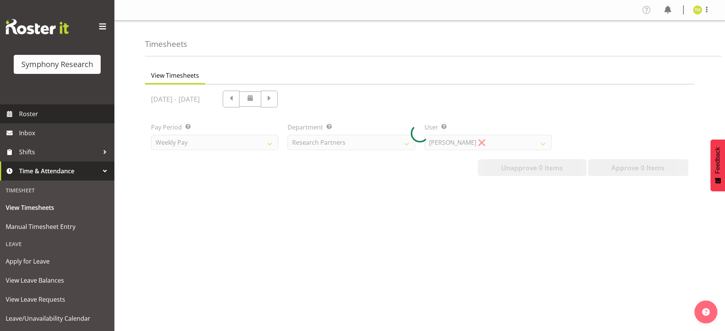 The width and height of the screenshot is (725, 331). I want to click on span: View Leave Requests, so click(57, 300).